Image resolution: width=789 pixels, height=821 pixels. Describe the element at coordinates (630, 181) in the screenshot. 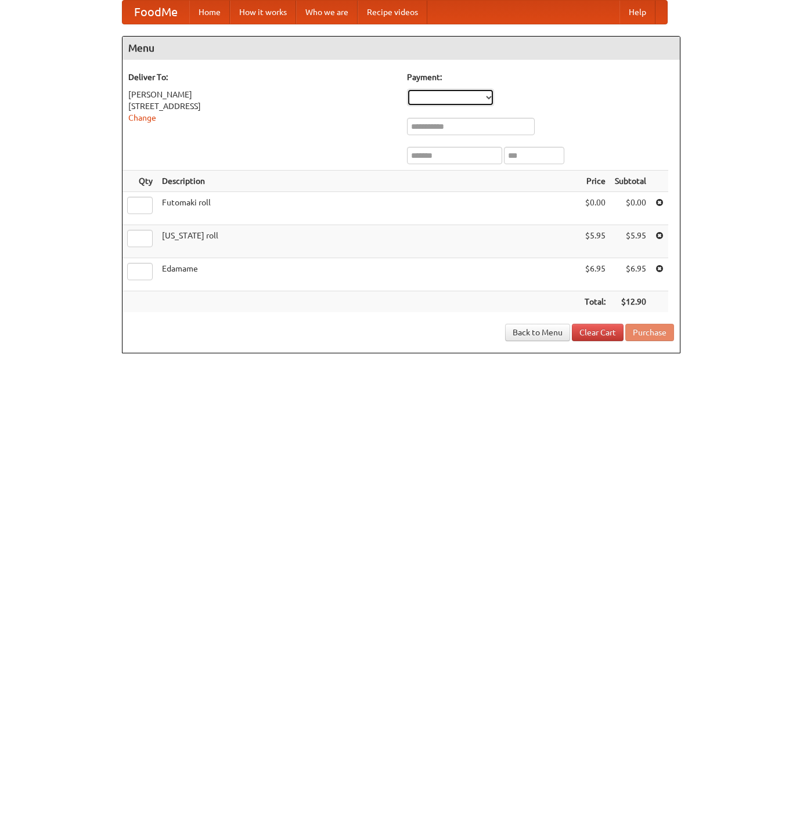

I see `th: Subtotal` at that location.